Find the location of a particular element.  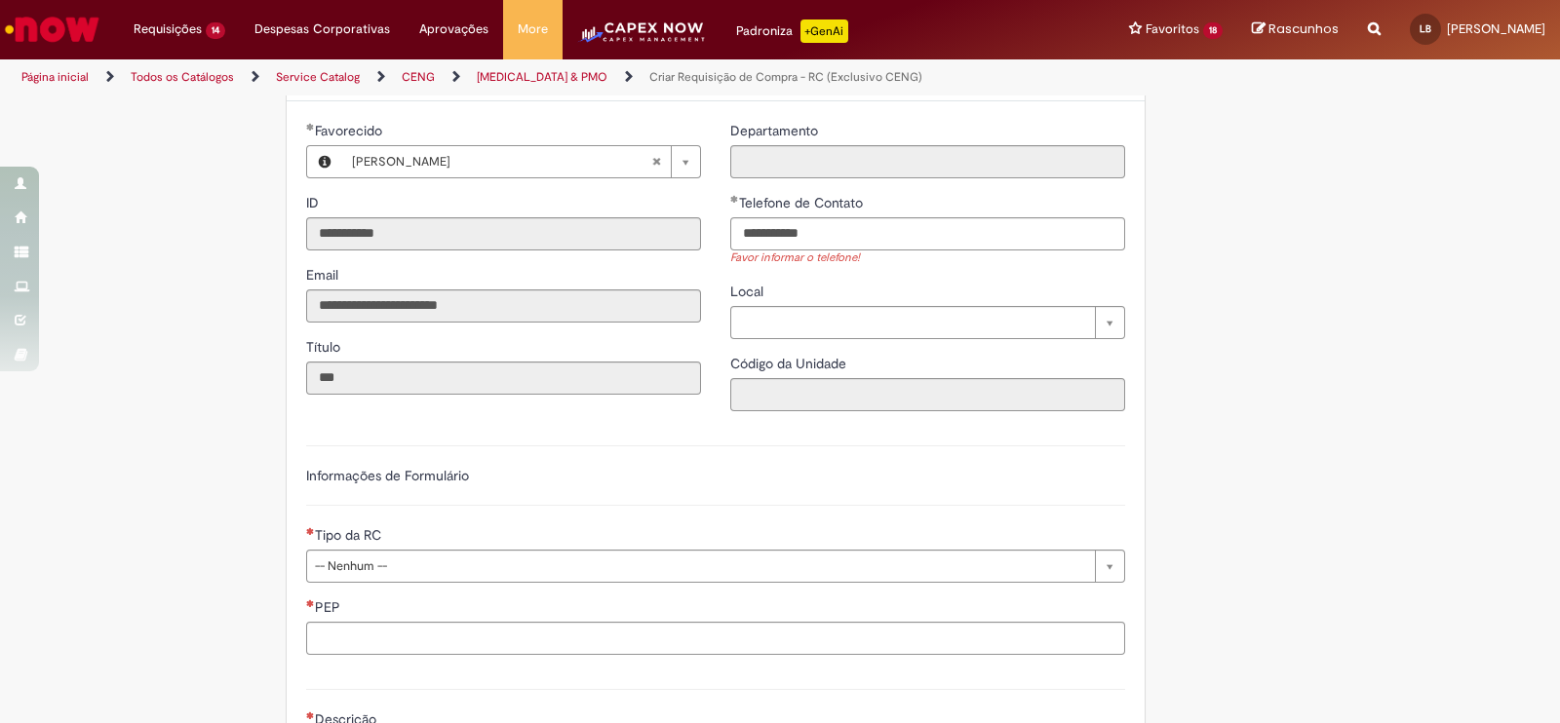

span: Telefone de Contato is located at coordinates (802, 203).